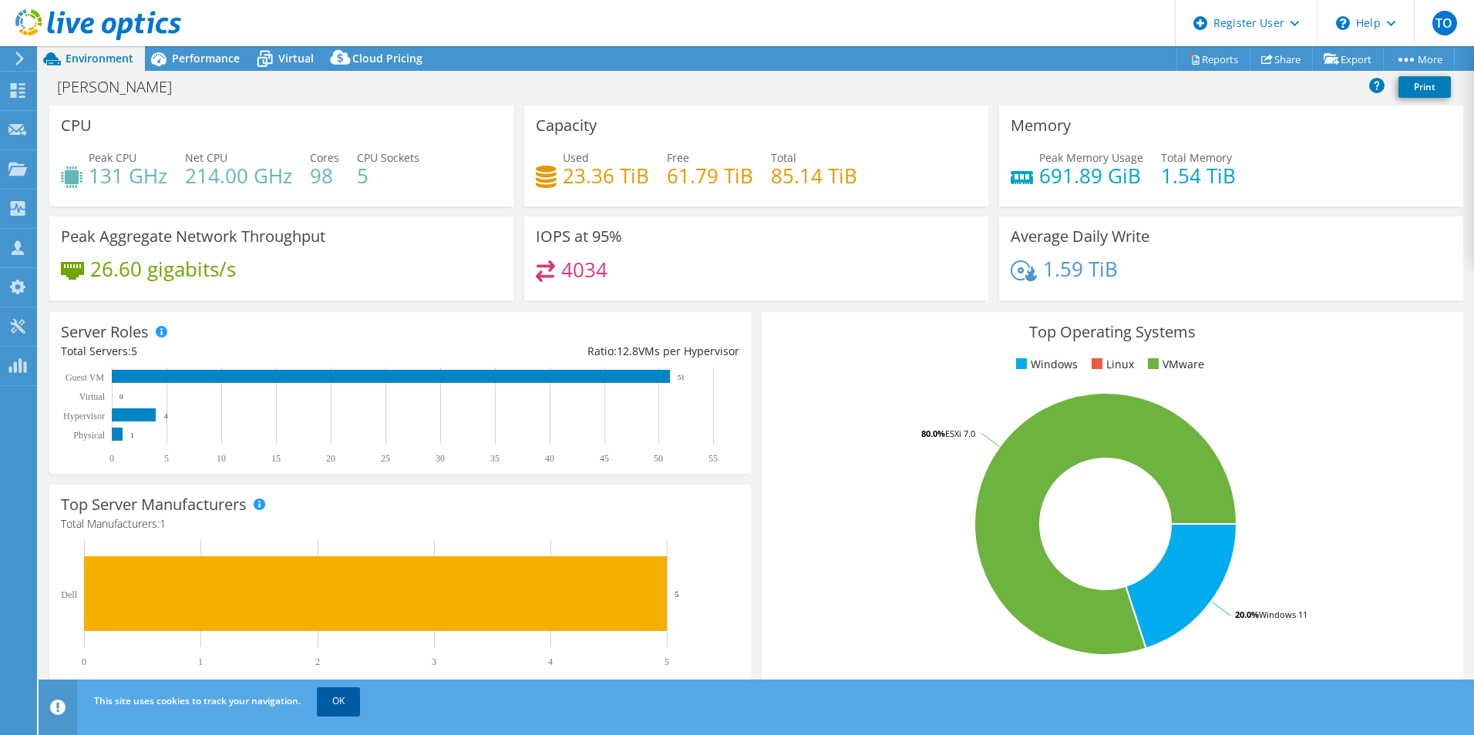 Image resolution: width=1474 pixels, height=735 pixels. What do you see at coordinates (388, 176) in the screenshot?
I see `h4: 5` at bounding box center [388, 176].